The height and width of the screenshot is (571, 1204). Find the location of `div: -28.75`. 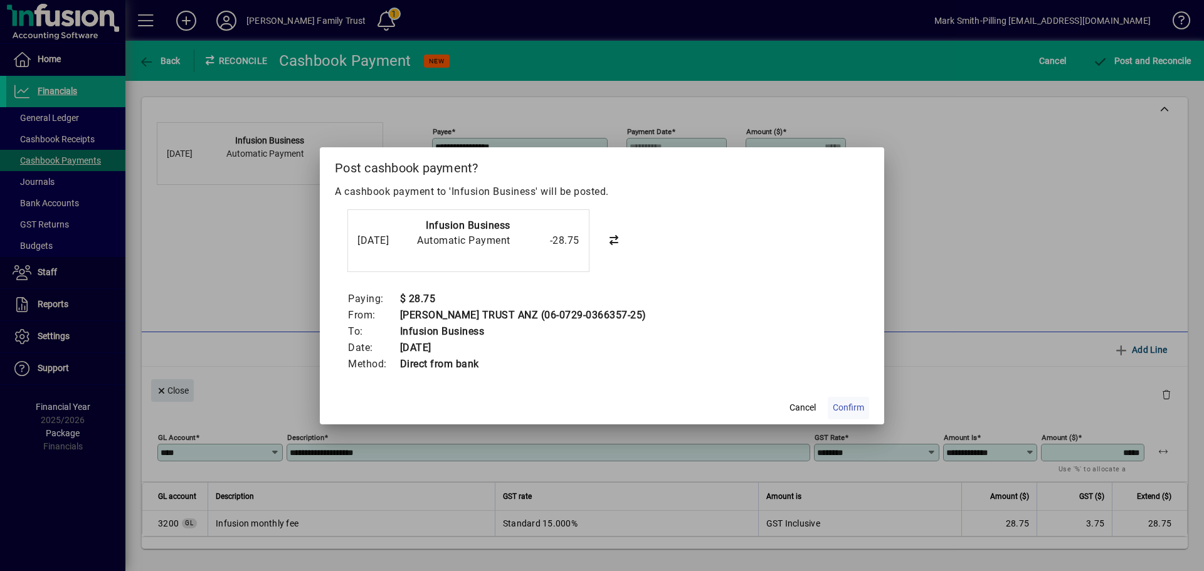

div: -28.75 is located at coordinates (548, 241).